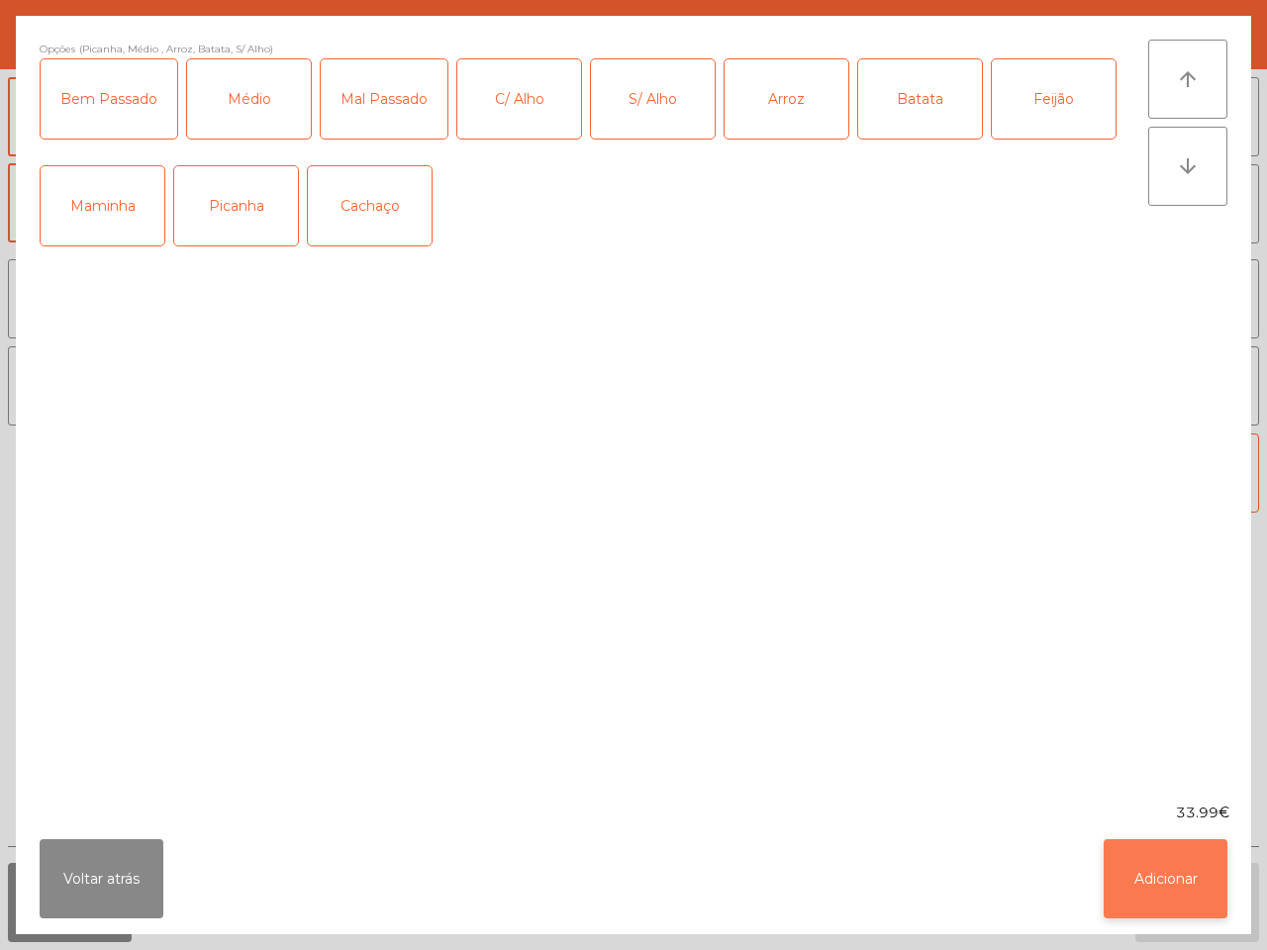 The image size is (1267, 950). Describe the element at coordinates (102, 206) in the screenshot. I see `div: Maminha` at that location.